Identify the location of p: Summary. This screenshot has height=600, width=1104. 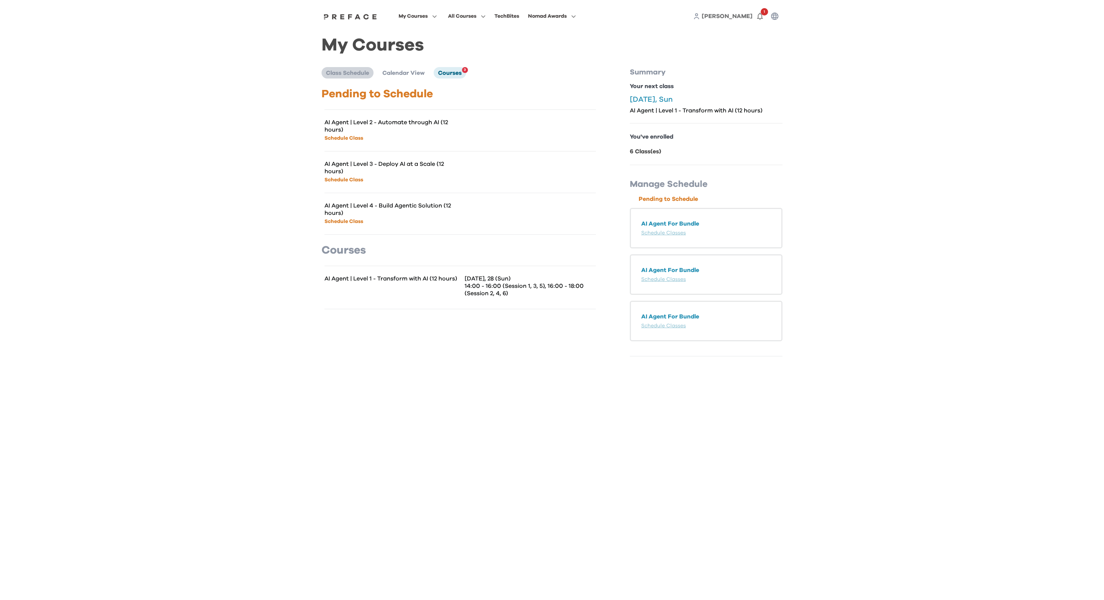
(706, 72).